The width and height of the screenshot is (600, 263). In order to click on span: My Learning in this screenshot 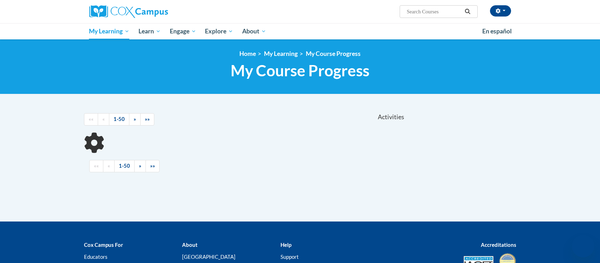, I will do `click(109, 31)`.